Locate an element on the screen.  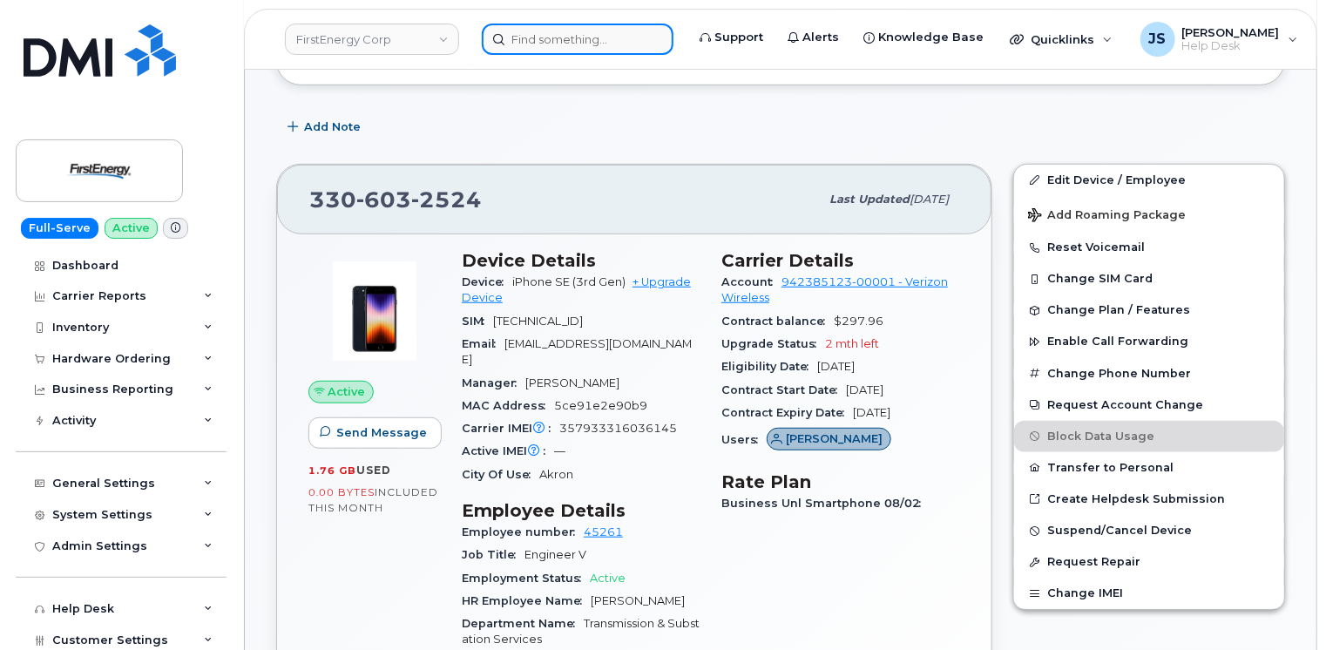
a: 45261 is located at coordinates (603, 532).